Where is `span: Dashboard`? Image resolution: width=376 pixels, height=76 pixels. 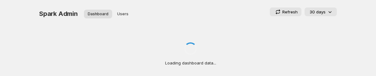 span: Dashboard is located at coordinates (98, 14).